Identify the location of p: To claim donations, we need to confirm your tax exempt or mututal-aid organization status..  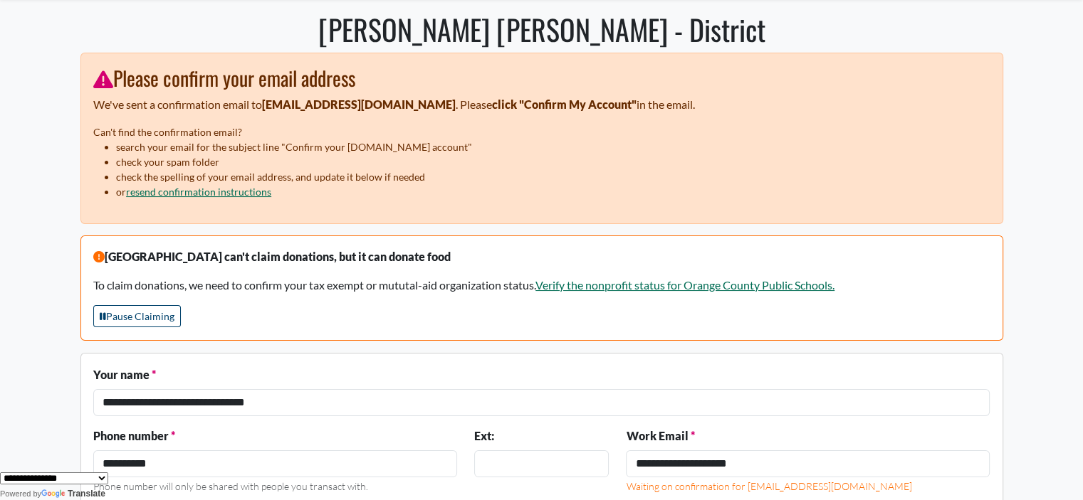
(541, 285).